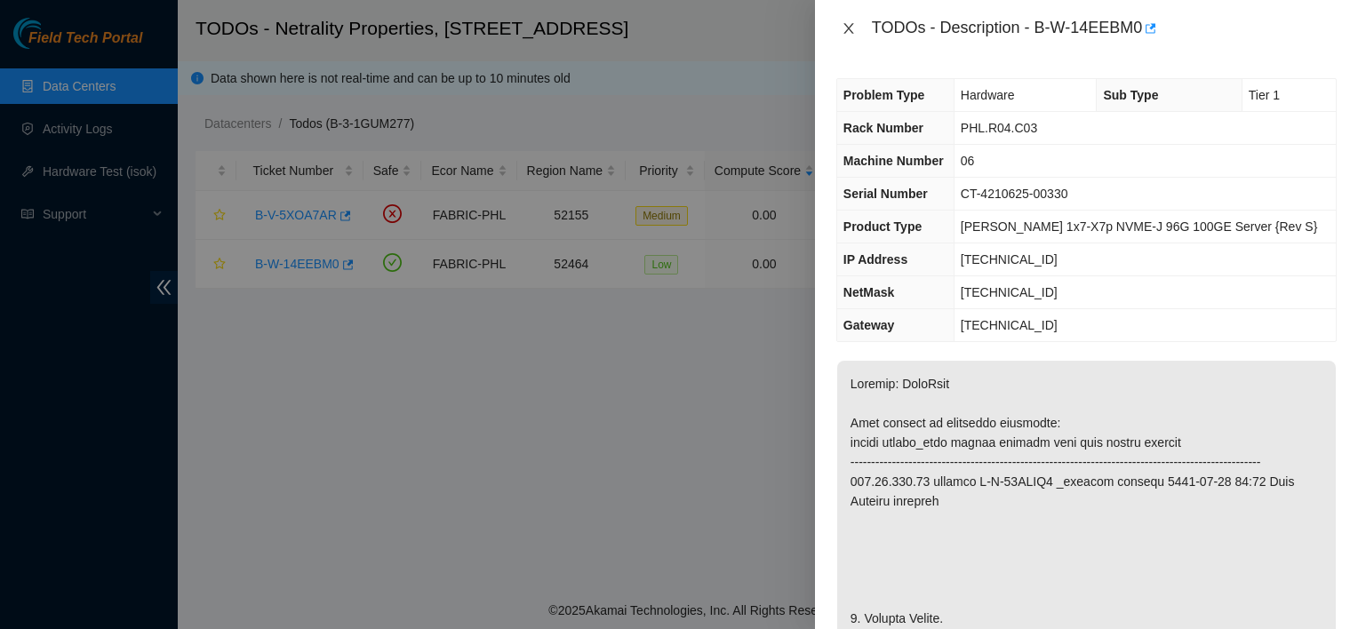 The width and height of the screenshot is (1358, 629). Describe the element at coordinates (999, 128) in the screenshot. I see `span: PHL.R04.C03` at that location.